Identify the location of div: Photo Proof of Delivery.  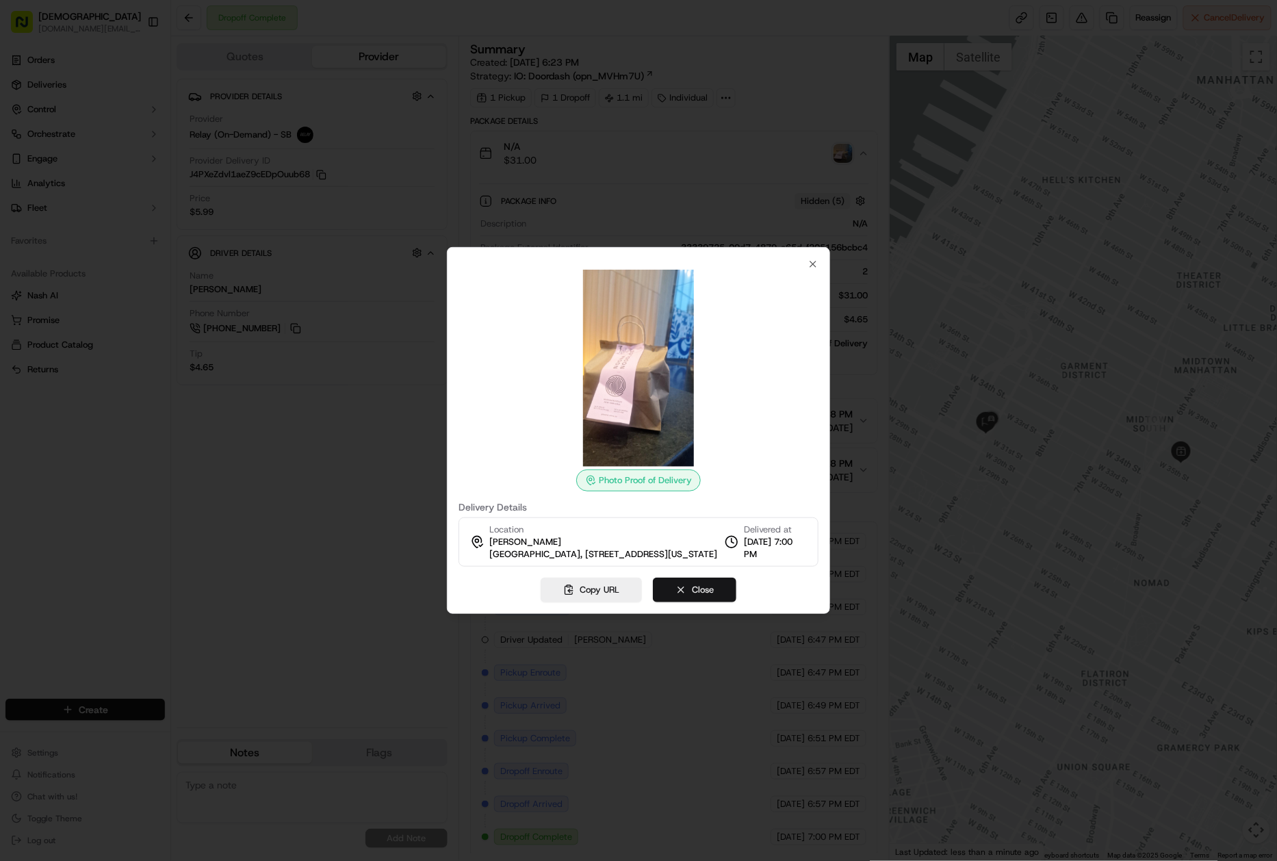
(639, 480).